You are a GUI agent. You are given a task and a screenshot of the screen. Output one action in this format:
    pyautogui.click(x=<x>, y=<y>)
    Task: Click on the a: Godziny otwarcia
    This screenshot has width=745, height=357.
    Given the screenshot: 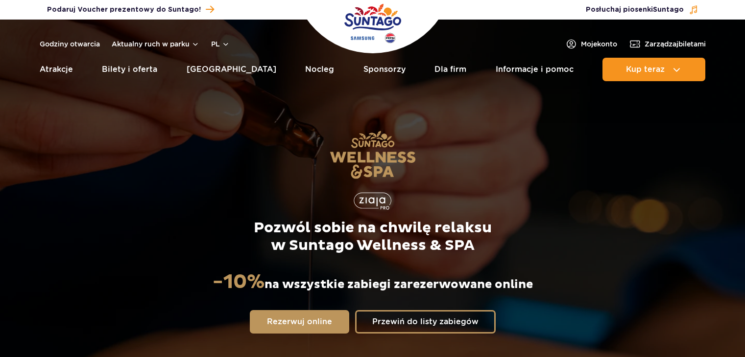 What is the action you would take?
    pyautogui.click(x=70, y=44)
    